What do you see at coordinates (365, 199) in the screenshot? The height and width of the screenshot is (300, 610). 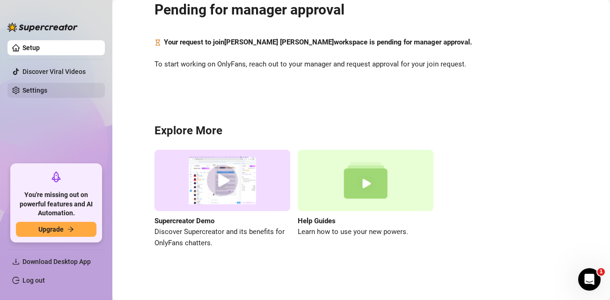 I see `a: Help GuidesLearn how to use your new powers.` at bounding box center [365, 199].